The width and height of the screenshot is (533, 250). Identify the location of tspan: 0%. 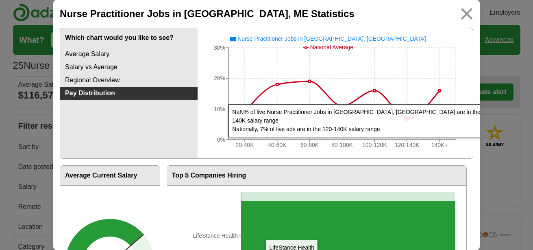
(221, 139).